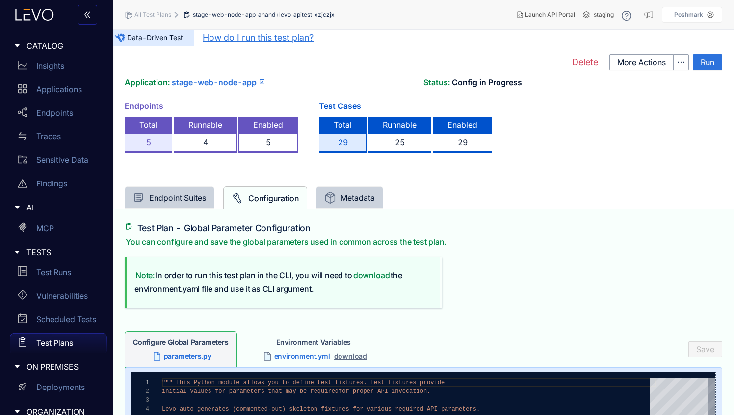 This screenshot has width=734, height=415. I want to click on div: 25, so click(400, 143).